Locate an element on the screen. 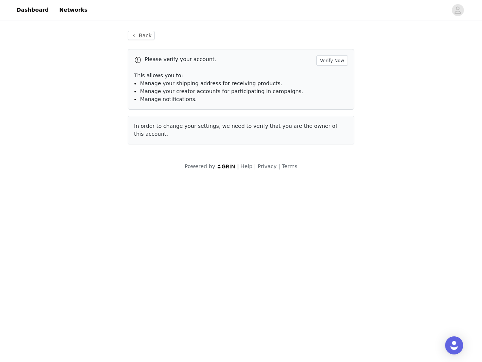 Image resolution: width=482 pixels, height=362 pixels. span: Powered by is located at coordinates (200, 166).